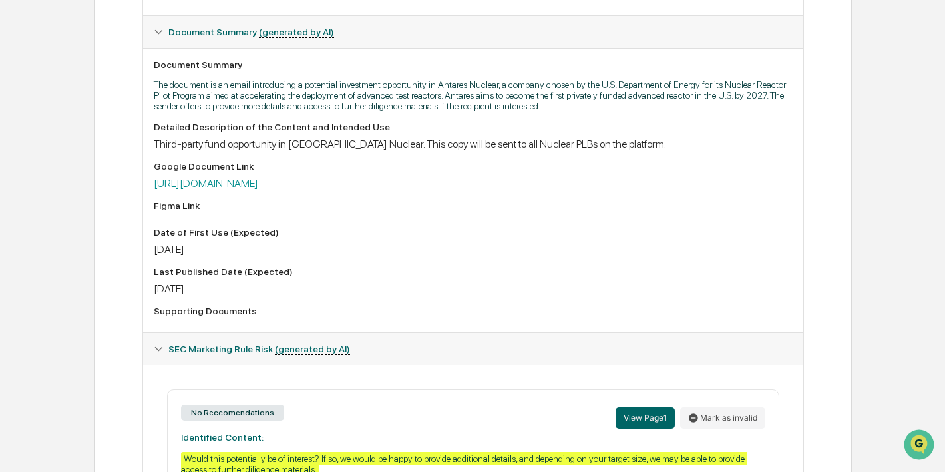 This screenshot has height=472, width=945. I want to click on span: SEC Marketing Rule Risk, so click(259, 349).